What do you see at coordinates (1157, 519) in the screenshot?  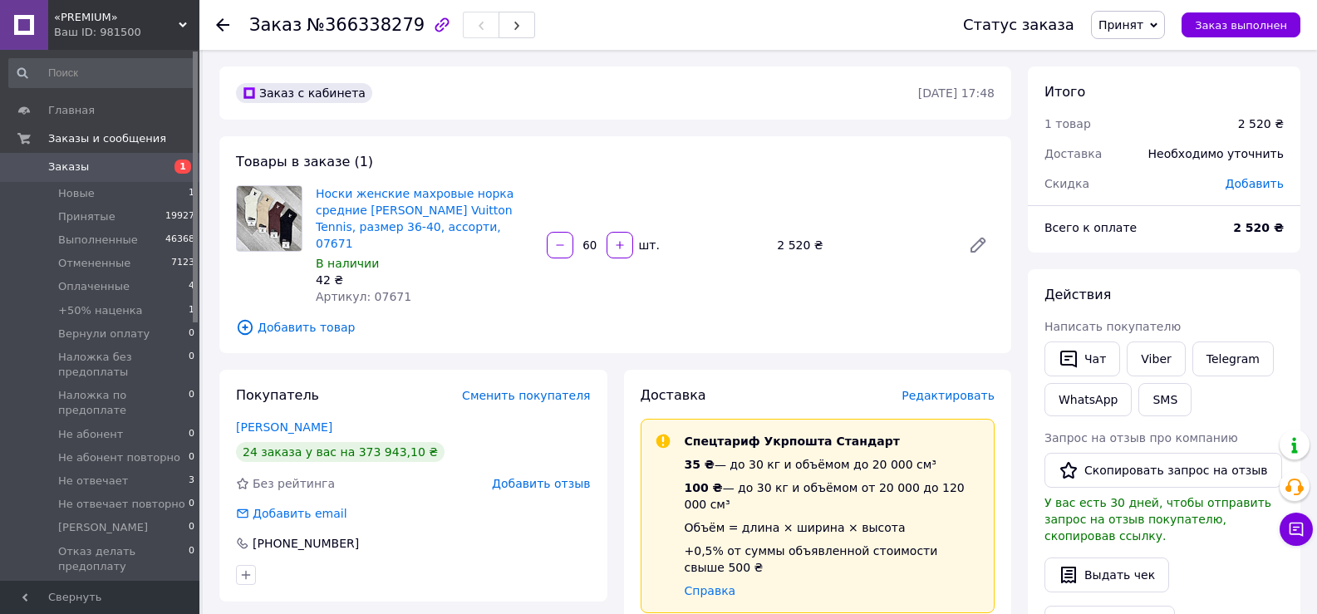 I see `span: У вас есть 30 дней, чтобы отправить запрос на отзыв покупателю, скопировав ссылку.` at bounding box center [1157, 519].